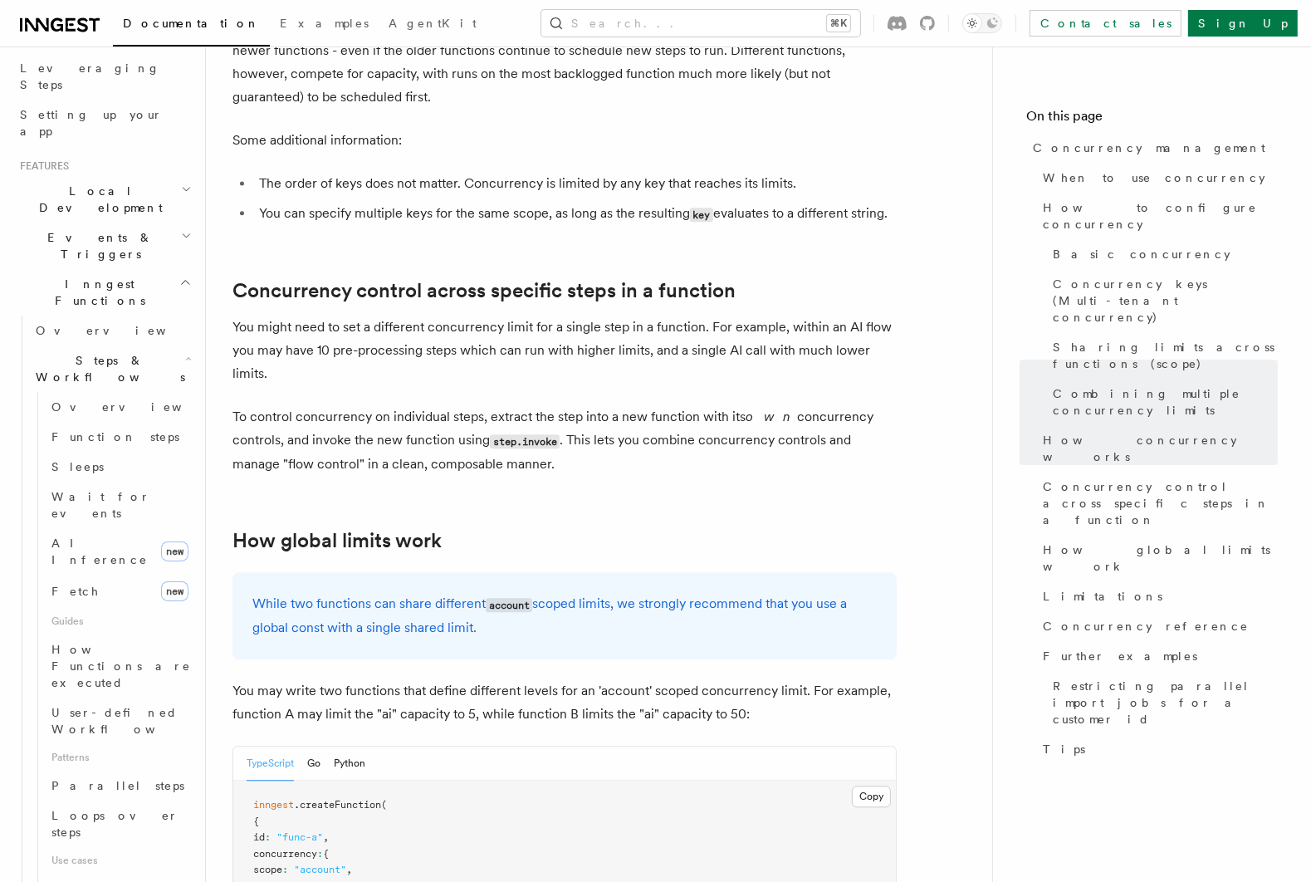 The width and height of the screenshot is (1311, 882). I want to click on span: When to use concurrency, so click(1154, 178).